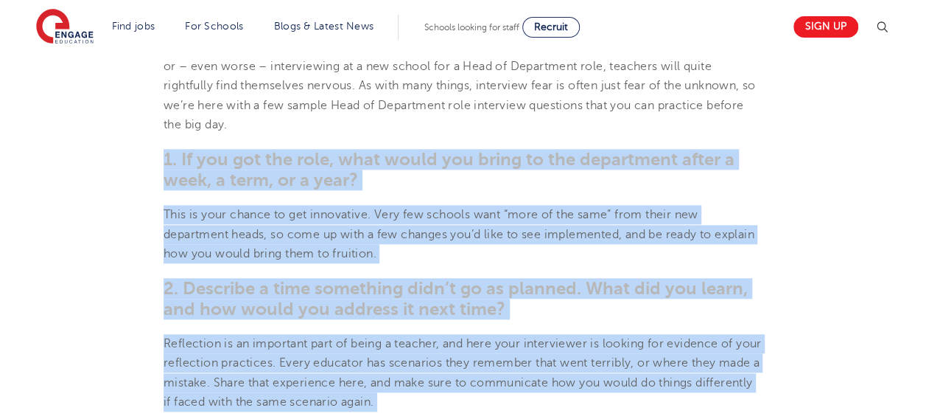 This screenshot has width=926, height=416. What do you see at coordinates (133, 26) in the screenshot?
I see `a: Find jobs` at bounding box center [133, 26].